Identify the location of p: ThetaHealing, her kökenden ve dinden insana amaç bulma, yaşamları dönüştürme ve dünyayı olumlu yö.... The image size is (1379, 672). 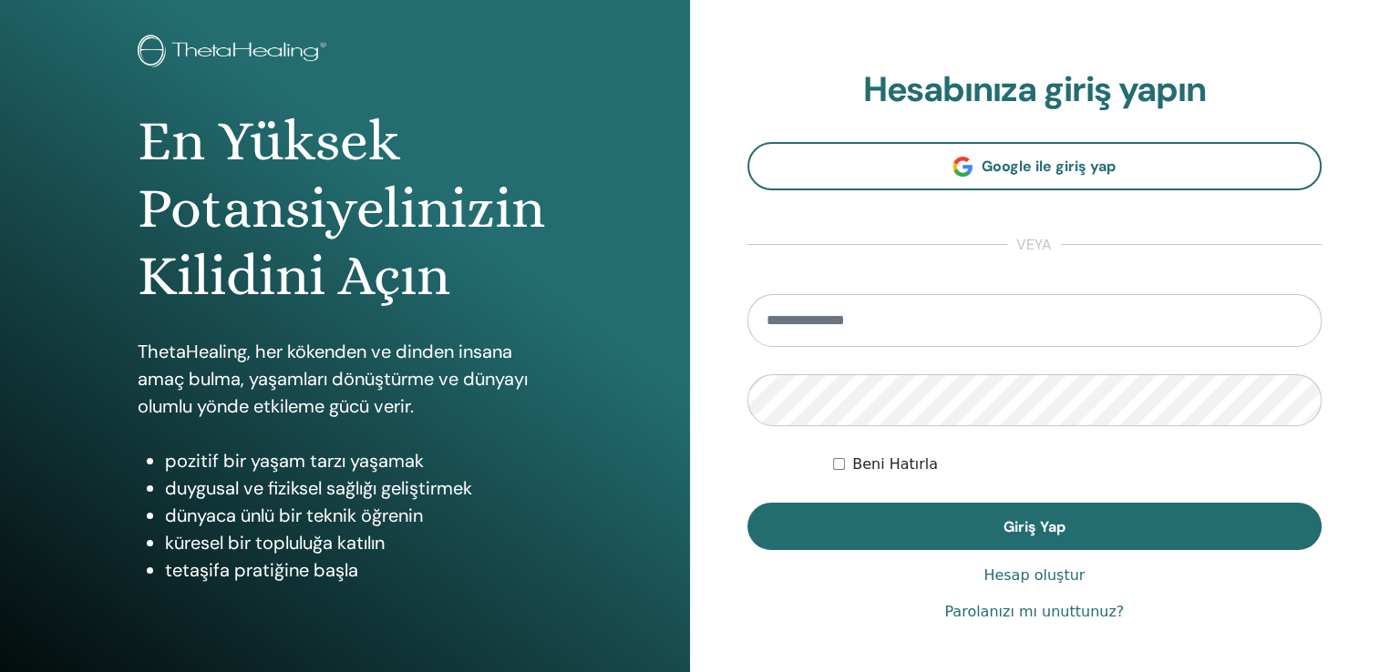
(344, 379).